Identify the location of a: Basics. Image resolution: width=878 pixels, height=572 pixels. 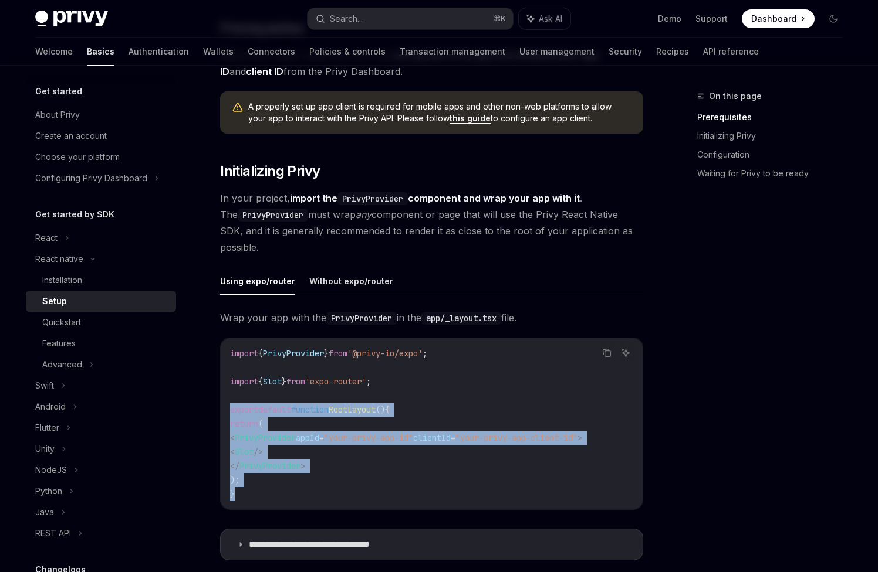
(100, 52).